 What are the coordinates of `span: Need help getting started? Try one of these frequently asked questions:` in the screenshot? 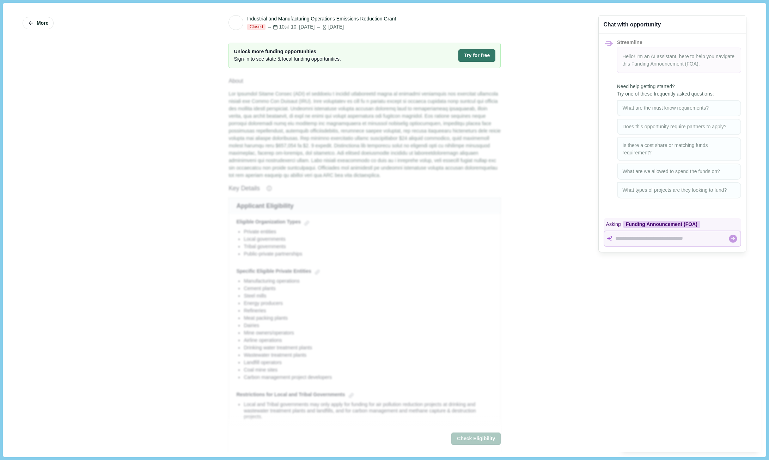 It's located at (679, 90).